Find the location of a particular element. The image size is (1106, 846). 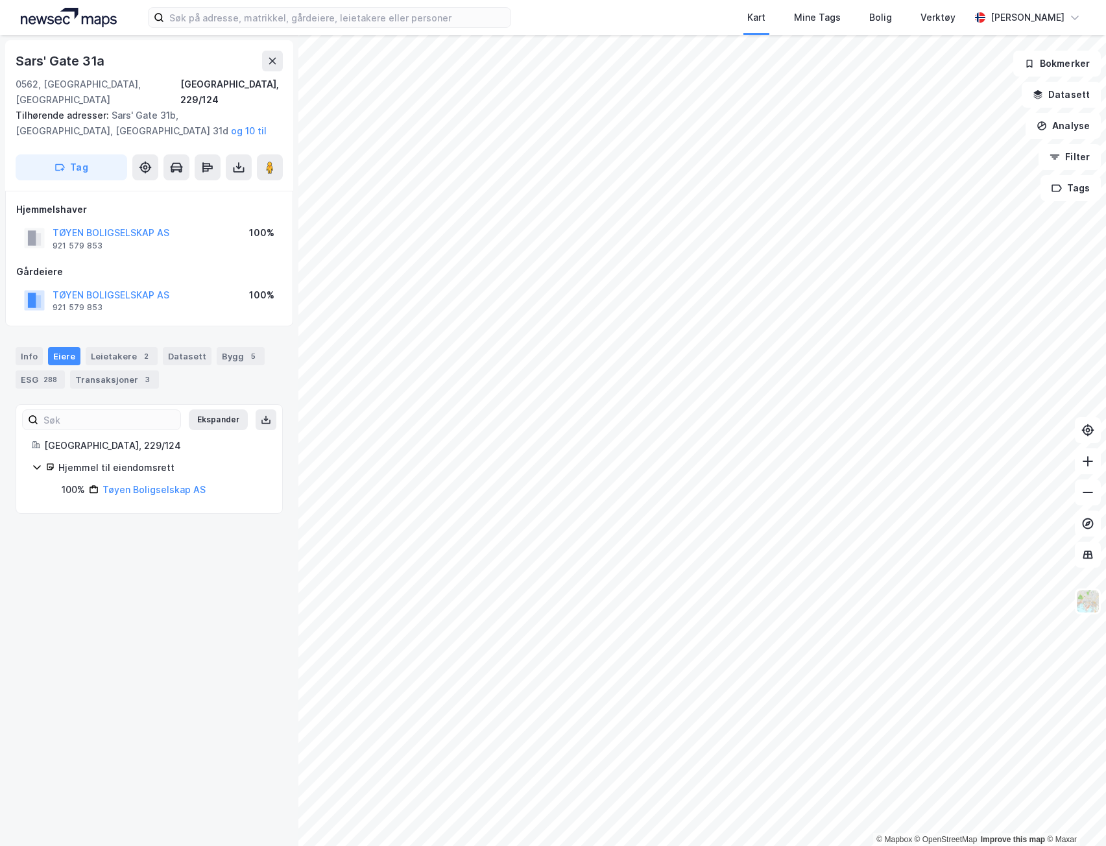

div: 3 is located at coordinates (147, 380).